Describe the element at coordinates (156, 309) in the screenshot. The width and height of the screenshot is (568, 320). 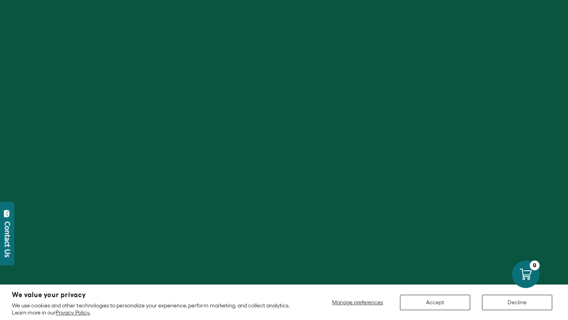
I see `p: We use cookies and other technologies to personalize your experience, perform marketing, and coll...` at that location.